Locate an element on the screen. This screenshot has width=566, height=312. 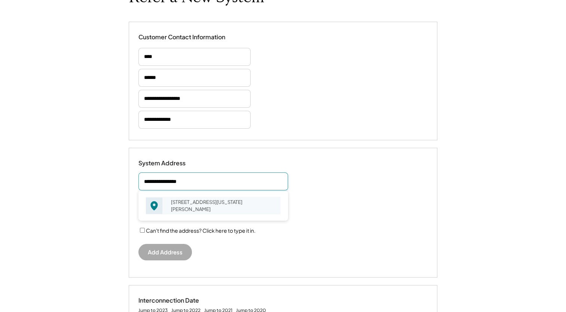
label: Can't find the address? Click here to type it in. is located at coordinates (200, 230).